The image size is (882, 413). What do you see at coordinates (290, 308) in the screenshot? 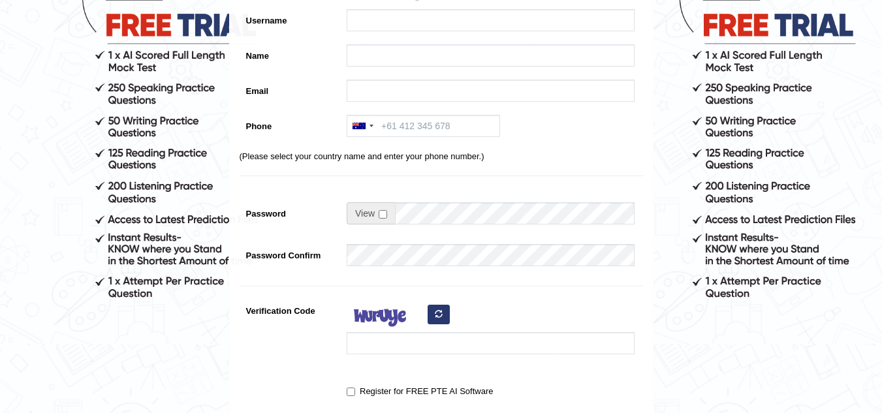
I see `label: Verification Code` at bounding box center [290, 308].